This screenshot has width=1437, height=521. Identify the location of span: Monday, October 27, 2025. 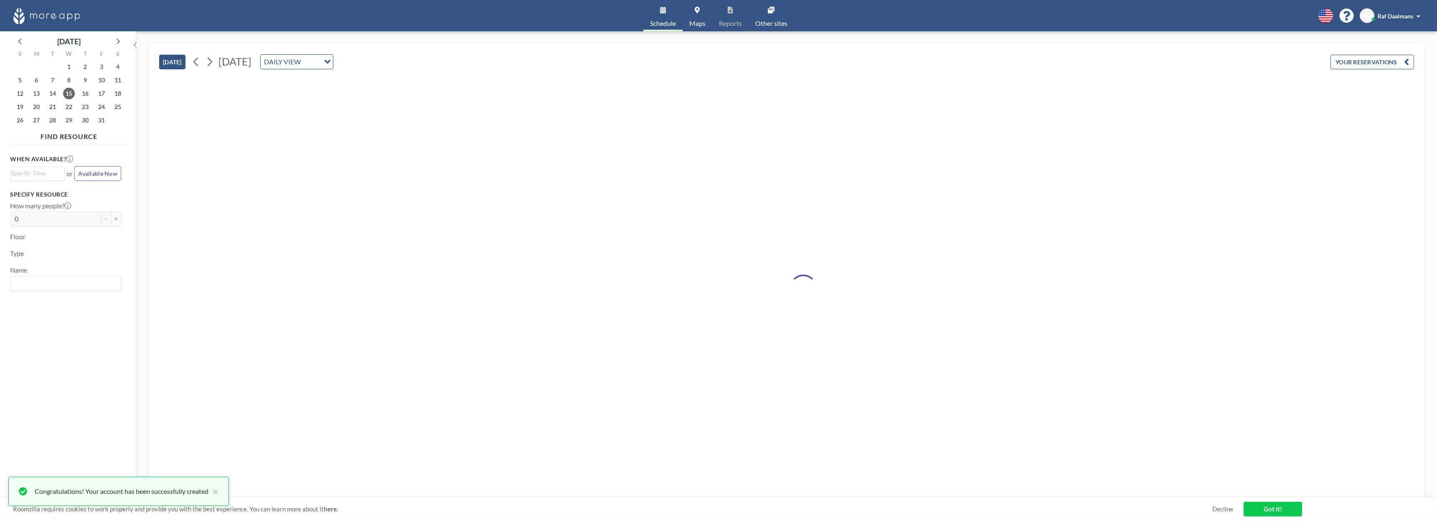
(36, 120).